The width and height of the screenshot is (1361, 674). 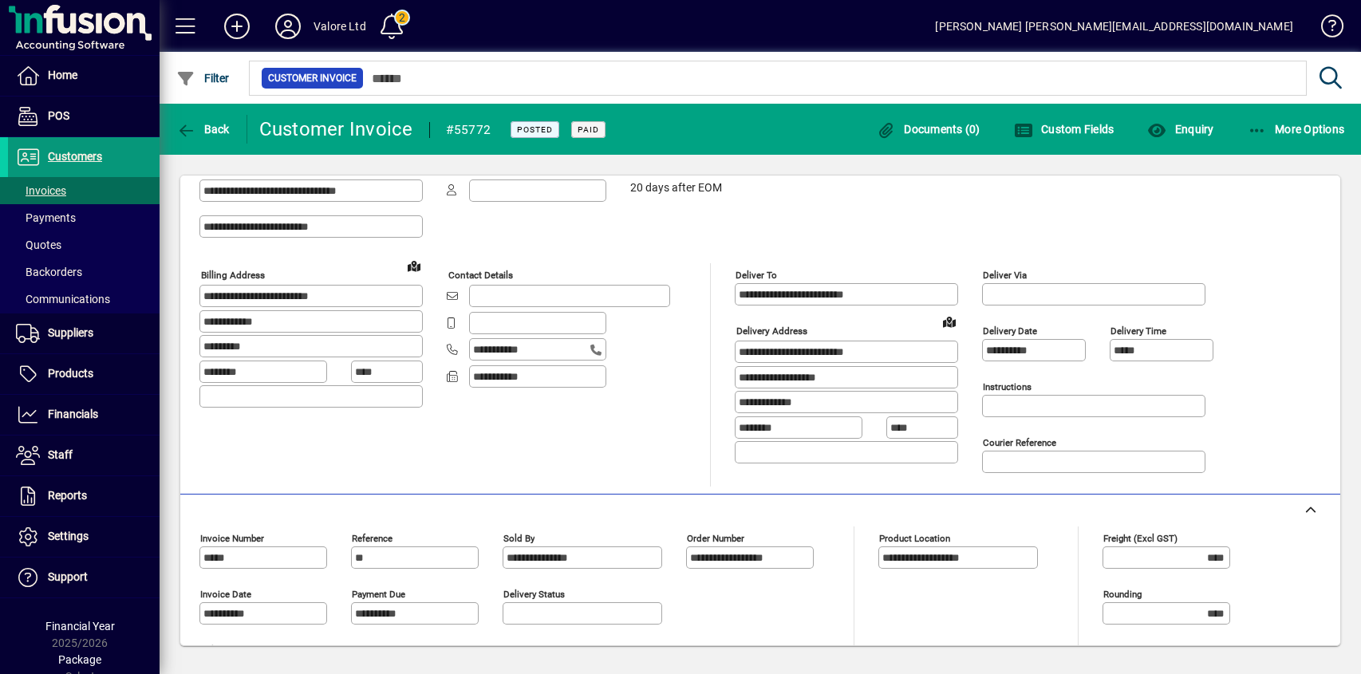 I want to click on mat-label: Invoice number, so click(x=232, y=538).